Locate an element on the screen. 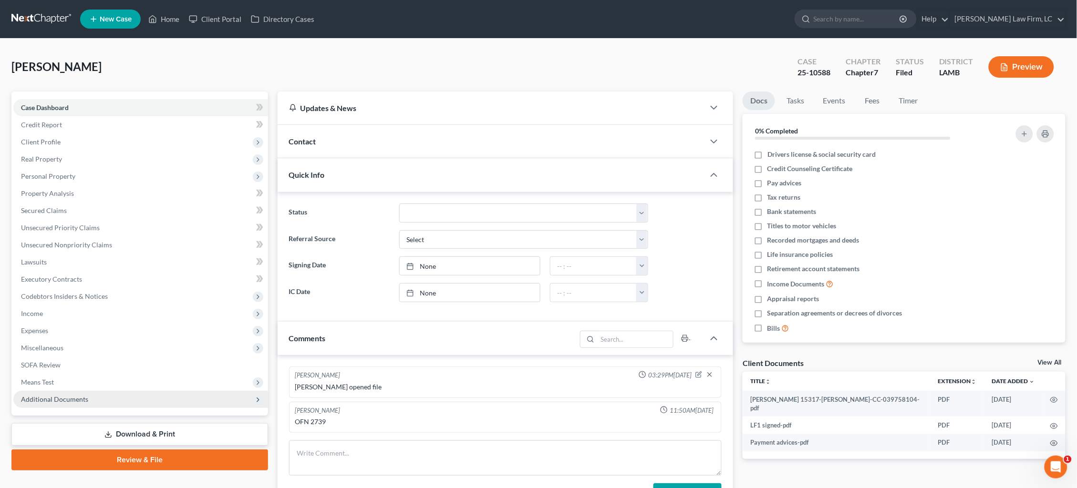 The image size is (1077, 488). span: Unsecured Nonpriority Claims is located at coordinates (66, 245).